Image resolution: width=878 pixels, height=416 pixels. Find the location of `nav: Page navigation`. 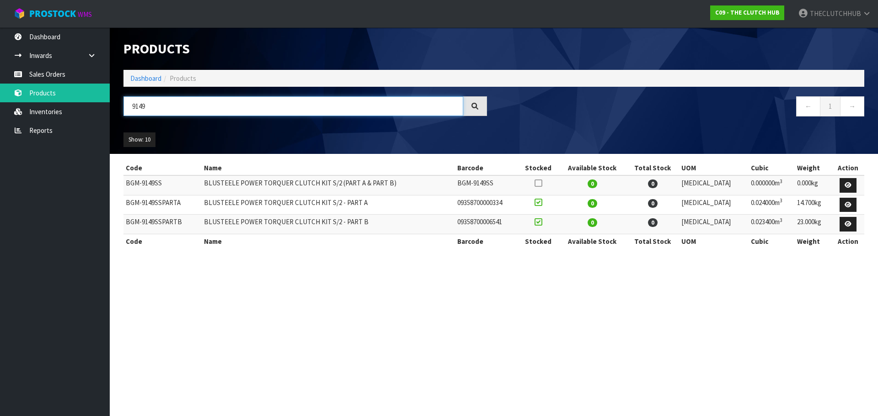

nav: Page navigation is located at coordinates (682, 107).